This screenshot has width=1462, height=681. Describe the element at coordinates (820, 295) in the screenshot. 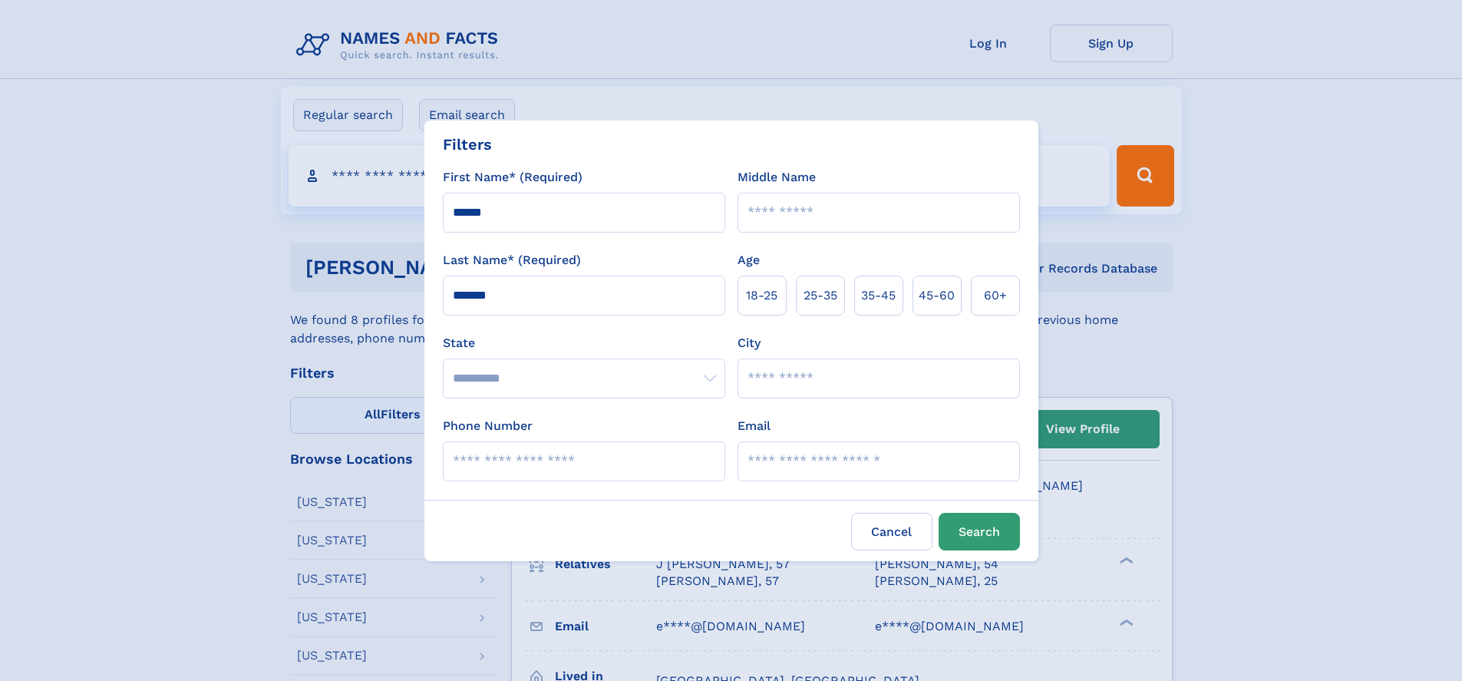

I see `span: 25‑35` at that location.